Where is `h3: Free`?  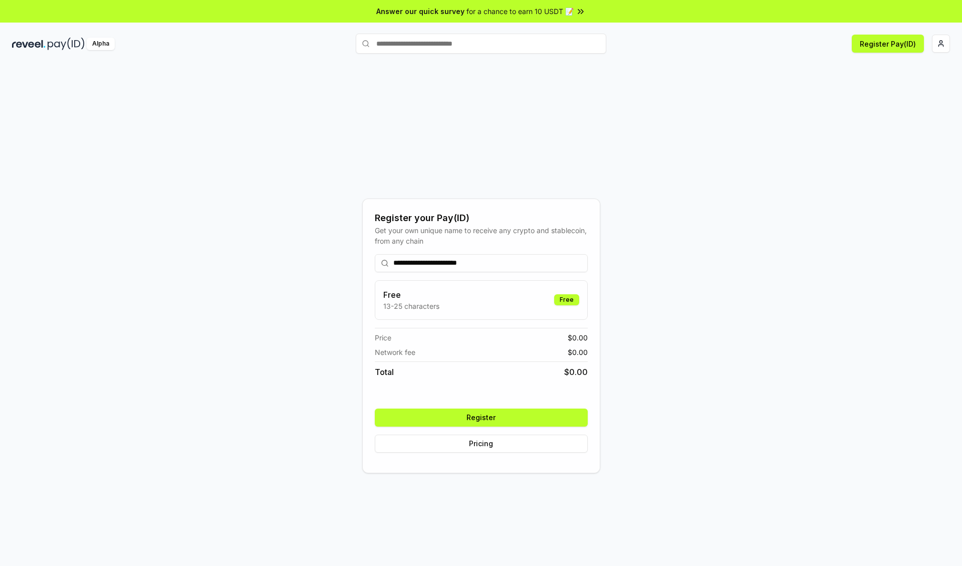
h3: Free is located at coordinates (411, 295).